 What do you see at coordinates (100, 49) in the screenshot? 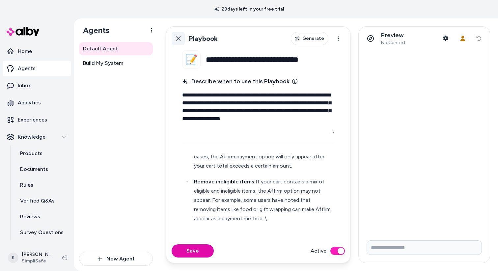
I see `span: Default Agent` at bounding box center [100, 49].